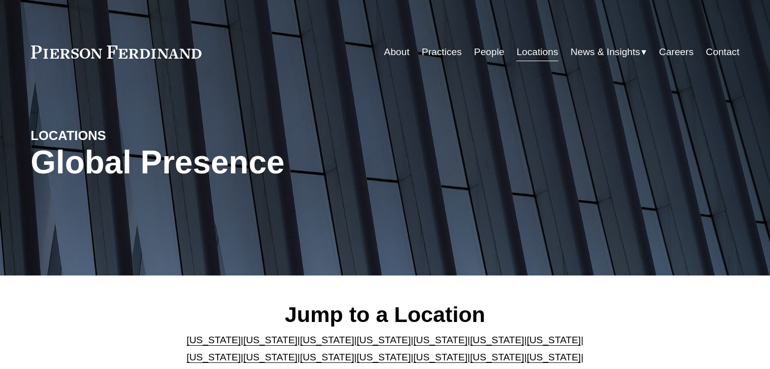 The width and height of the screenshot is (770, 369). Describe the element at coordinates (397, 52) in the screenshot. I see `a: About` at that location.